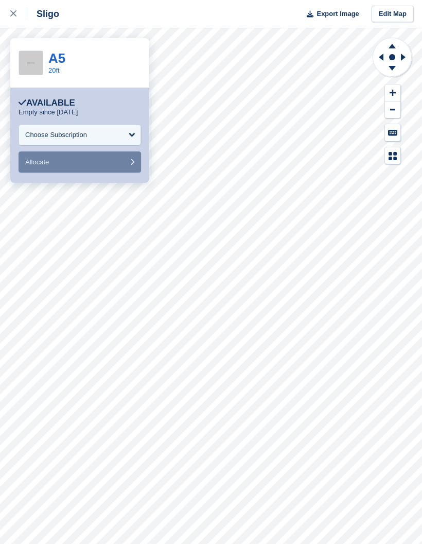 Image resolution: width=422 pixels, height=544 pixels. What do you see at coordinates (393, 110) in the screenshot?
I see `button: Zoom Out` at bounding box center [393, 110].